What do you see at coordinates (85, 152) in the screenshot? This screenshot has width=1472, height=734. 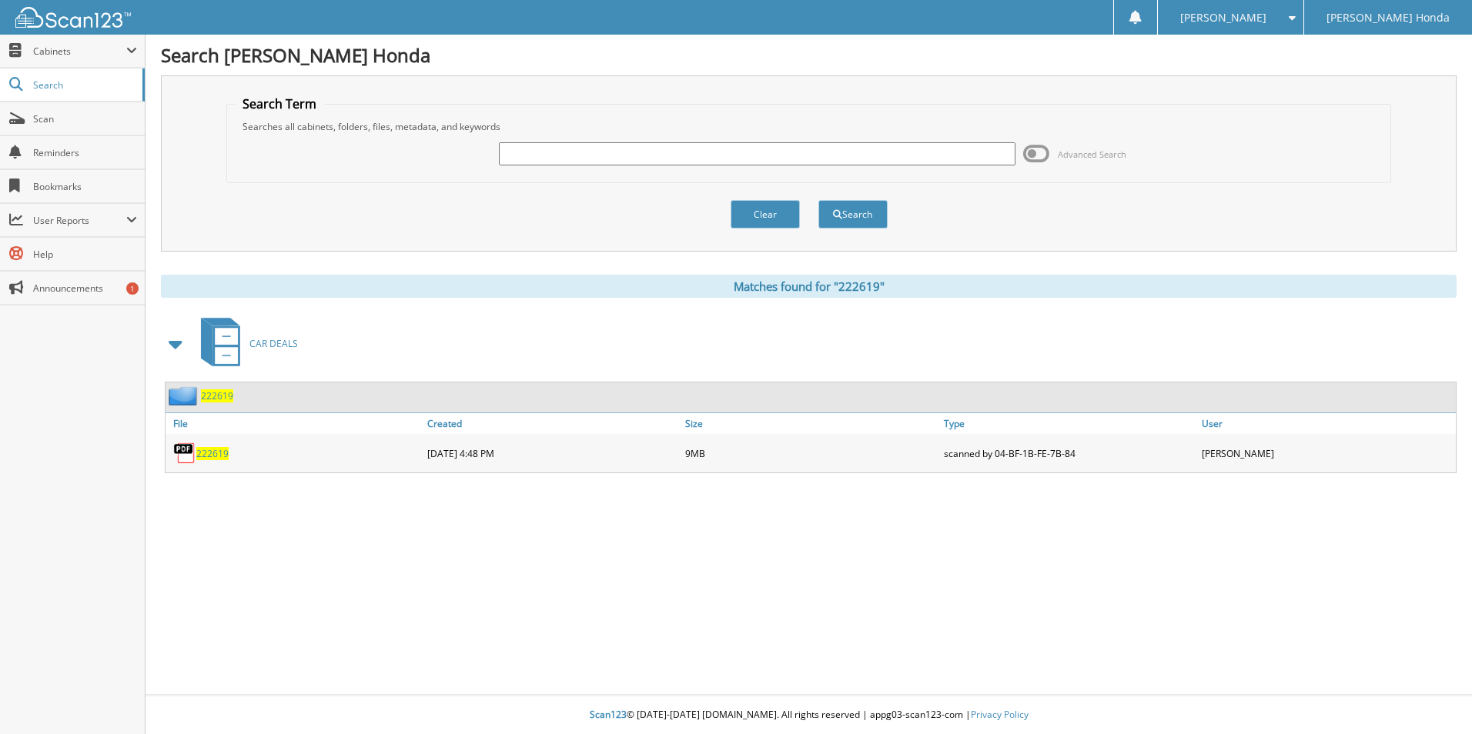 I see `span: Reminders` at bounding box center [85, 152].